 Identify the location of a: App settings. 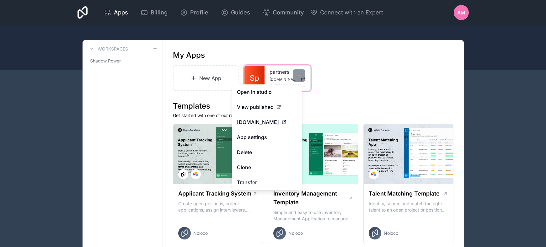
(267, 137).